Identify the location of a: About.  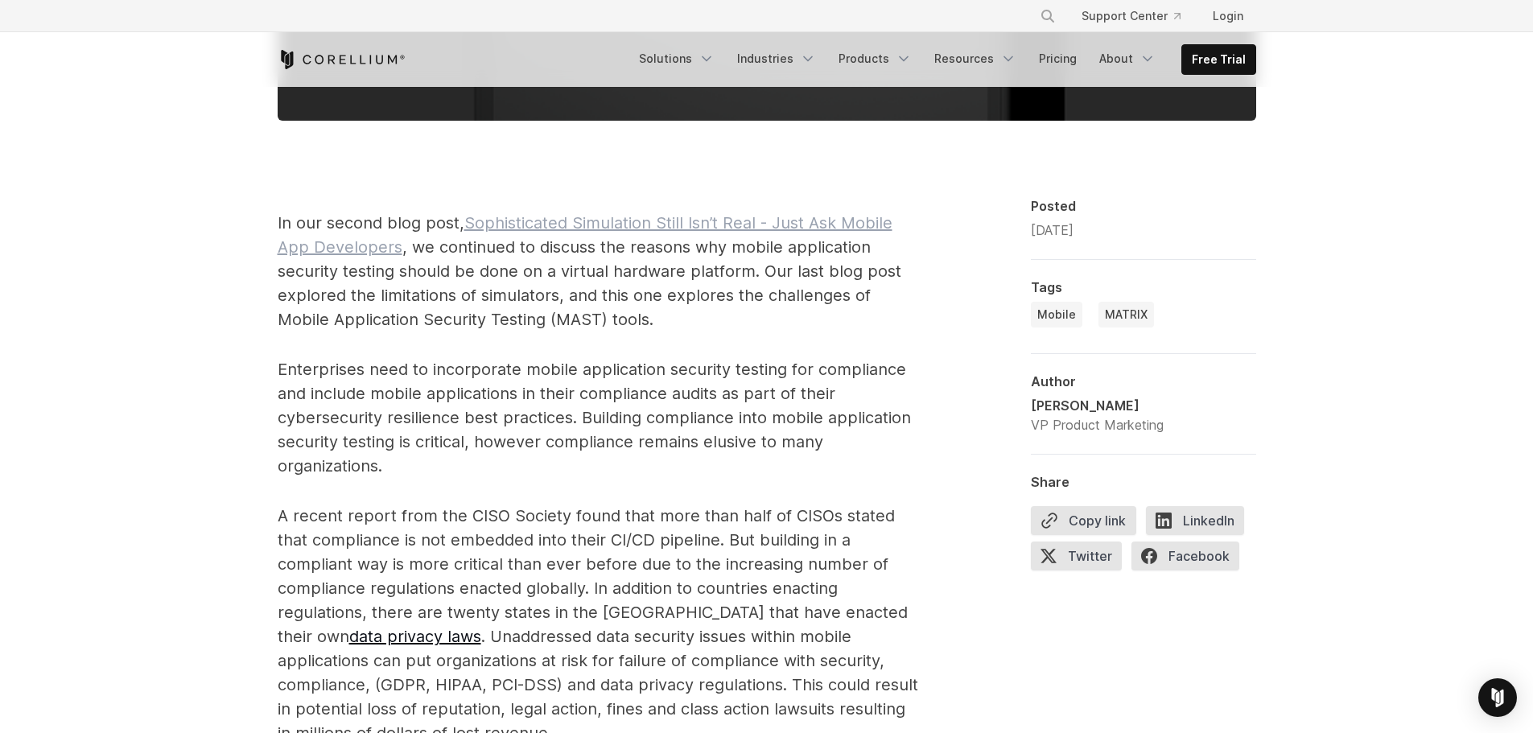
(1127, 59).